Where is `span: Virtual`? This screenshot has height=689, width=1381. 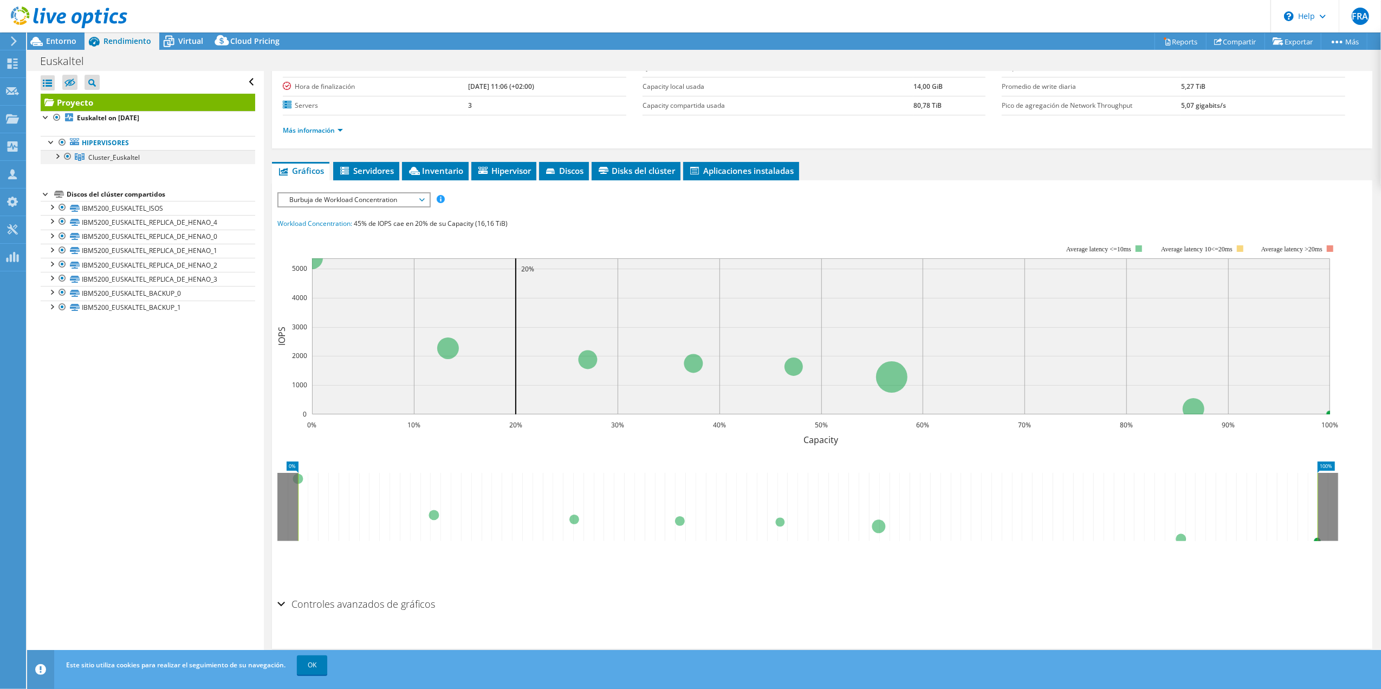
span: Virtual is located at coordinates (191, 41).